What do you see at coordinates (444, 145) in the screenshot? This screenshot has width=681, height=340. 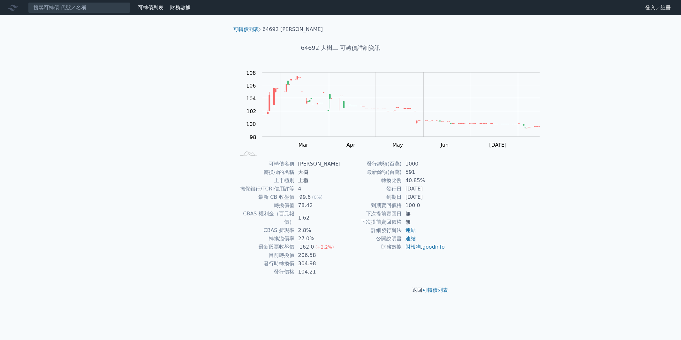 I see `tspan: Jun` at bounding box center [444, 145].